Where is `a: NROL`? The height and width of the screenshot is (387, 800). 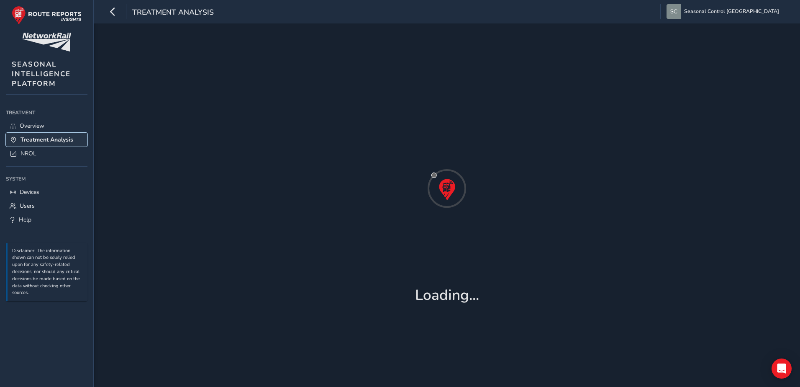 a: NROL is located at coordinates (46, 153).